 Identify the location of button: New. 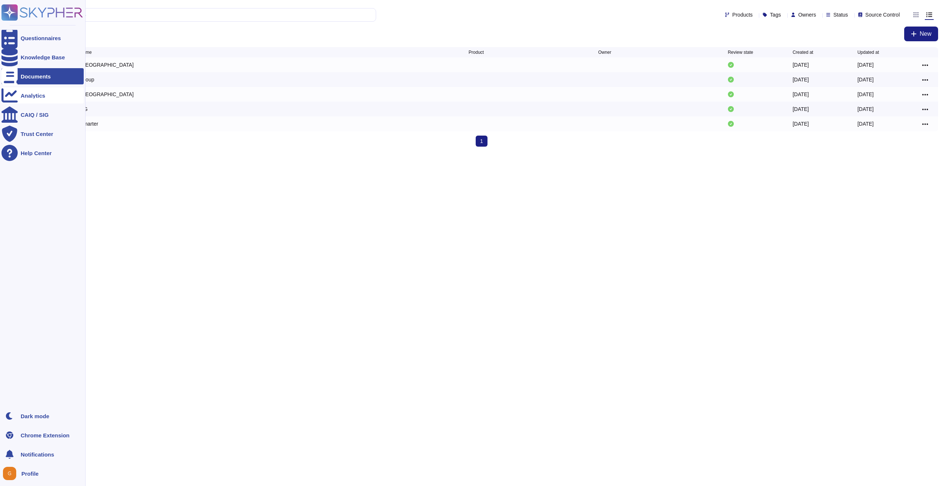
(921, 34).